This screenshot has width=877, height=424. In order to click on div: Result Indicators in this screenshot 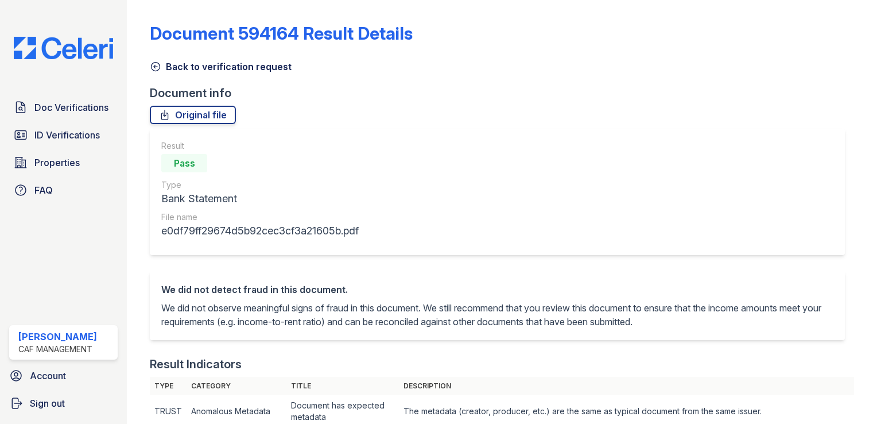, I will do `click(196, 364)`.